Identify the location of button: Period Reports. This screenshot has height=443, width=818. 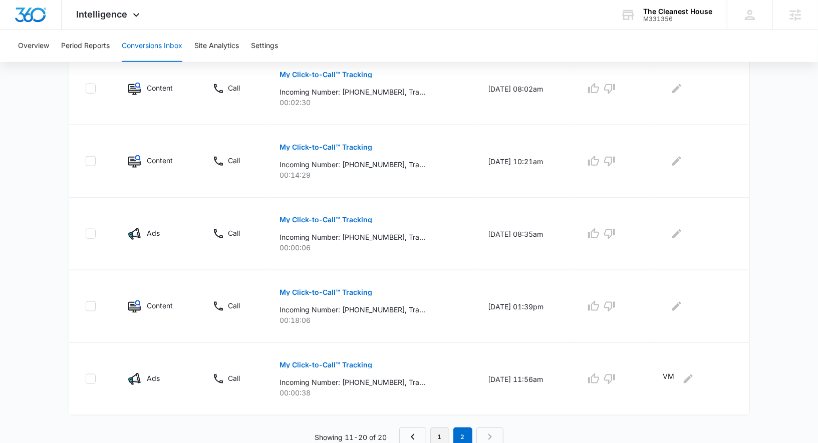
(85, 46).